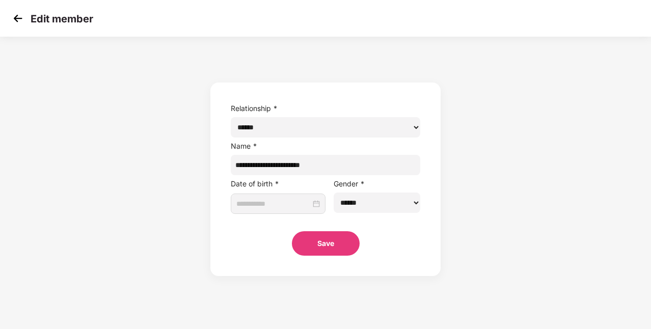 The width and height of the screenshot is (651, 329). Describe the element at coordinates (349, 183) in the screenshot. I see `label: Gender *` at that location.